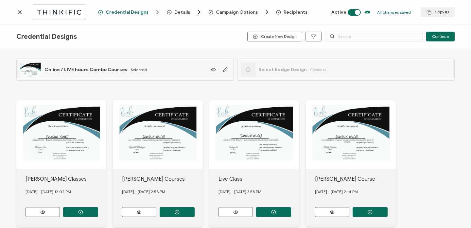  I want to click on span: Select Badge Design, so click(282, 70).